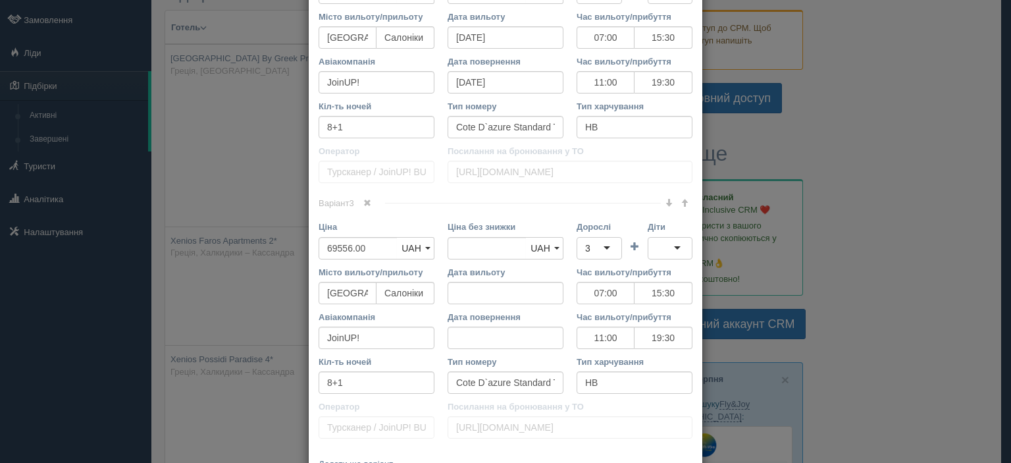 Image resolution: width=1011 pixels, height=463 pixels. Describe the element at coordinates (351, 203) in the screenshot. I see `span: 3` at that location.